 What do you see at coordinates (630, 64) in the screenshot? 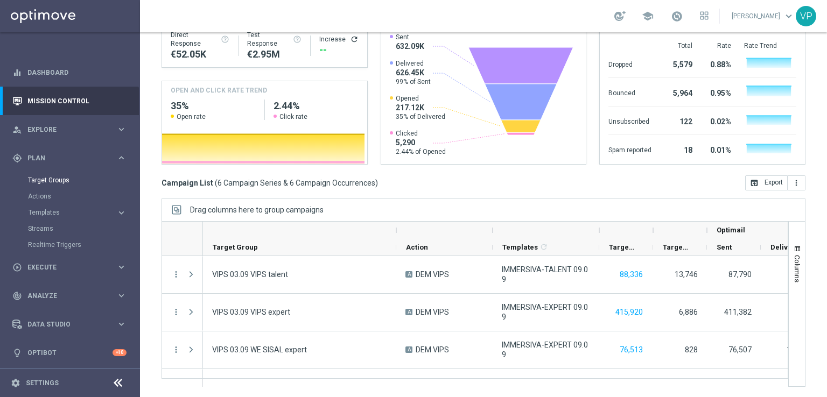
I see `div: Dropped` at bounding box center [630, 64].